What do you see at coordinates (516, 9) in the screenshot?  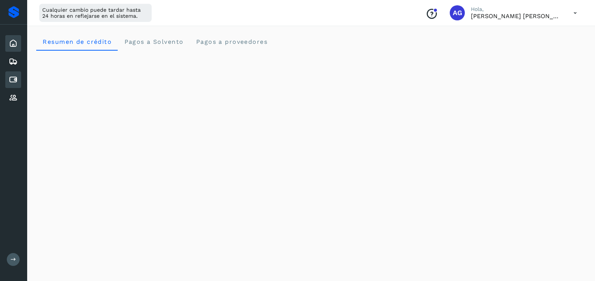 I see `p: Hola,` at bounding box center [516, 9].